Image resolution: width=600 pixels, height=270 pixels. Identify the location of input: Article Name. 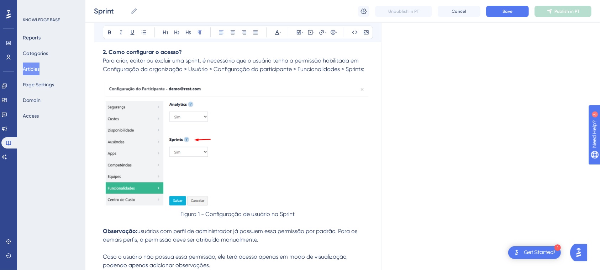
(111, 11).